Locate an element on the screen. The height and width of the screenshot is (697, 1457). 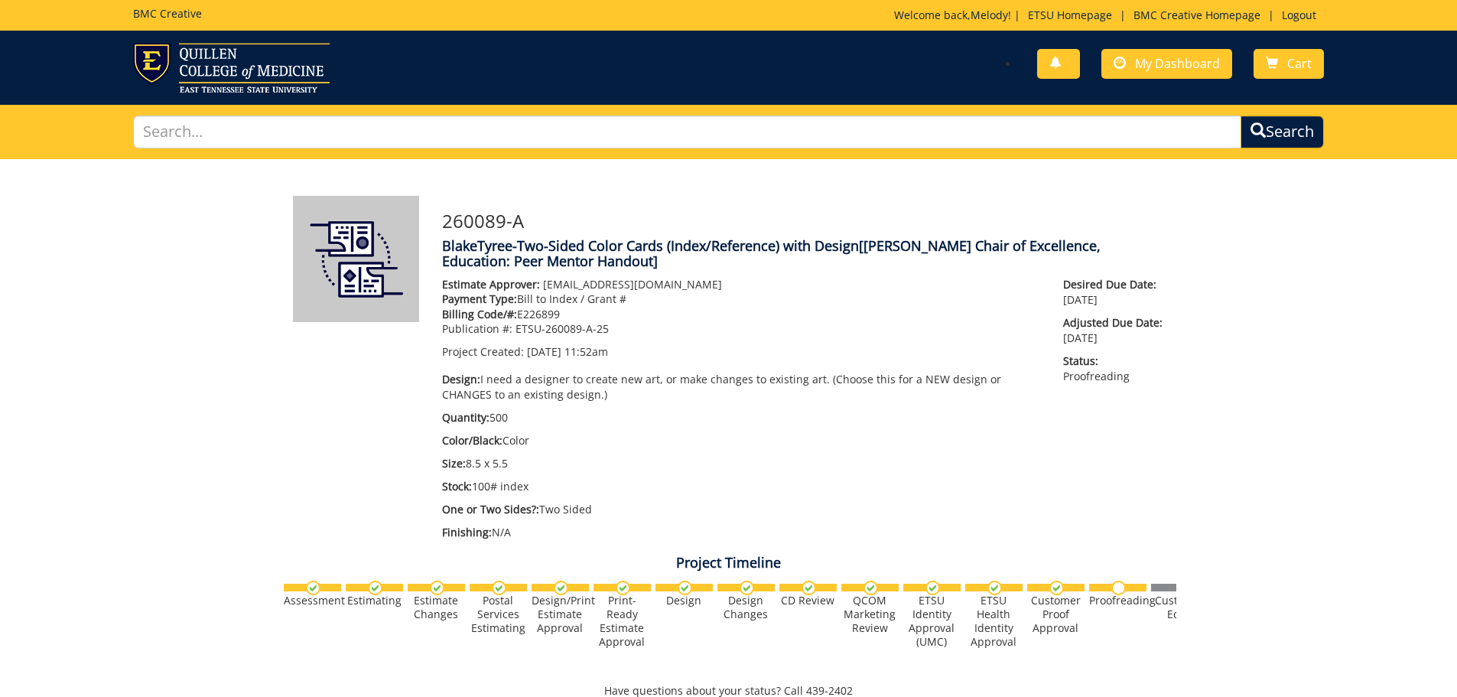
div: Postal Services Estimating is located at coordinates (498, 614).